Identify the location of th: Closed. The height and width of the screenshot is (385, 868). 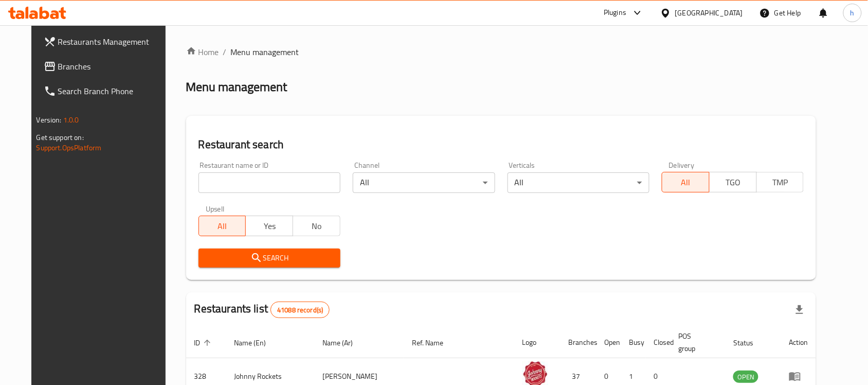
(658, 342).